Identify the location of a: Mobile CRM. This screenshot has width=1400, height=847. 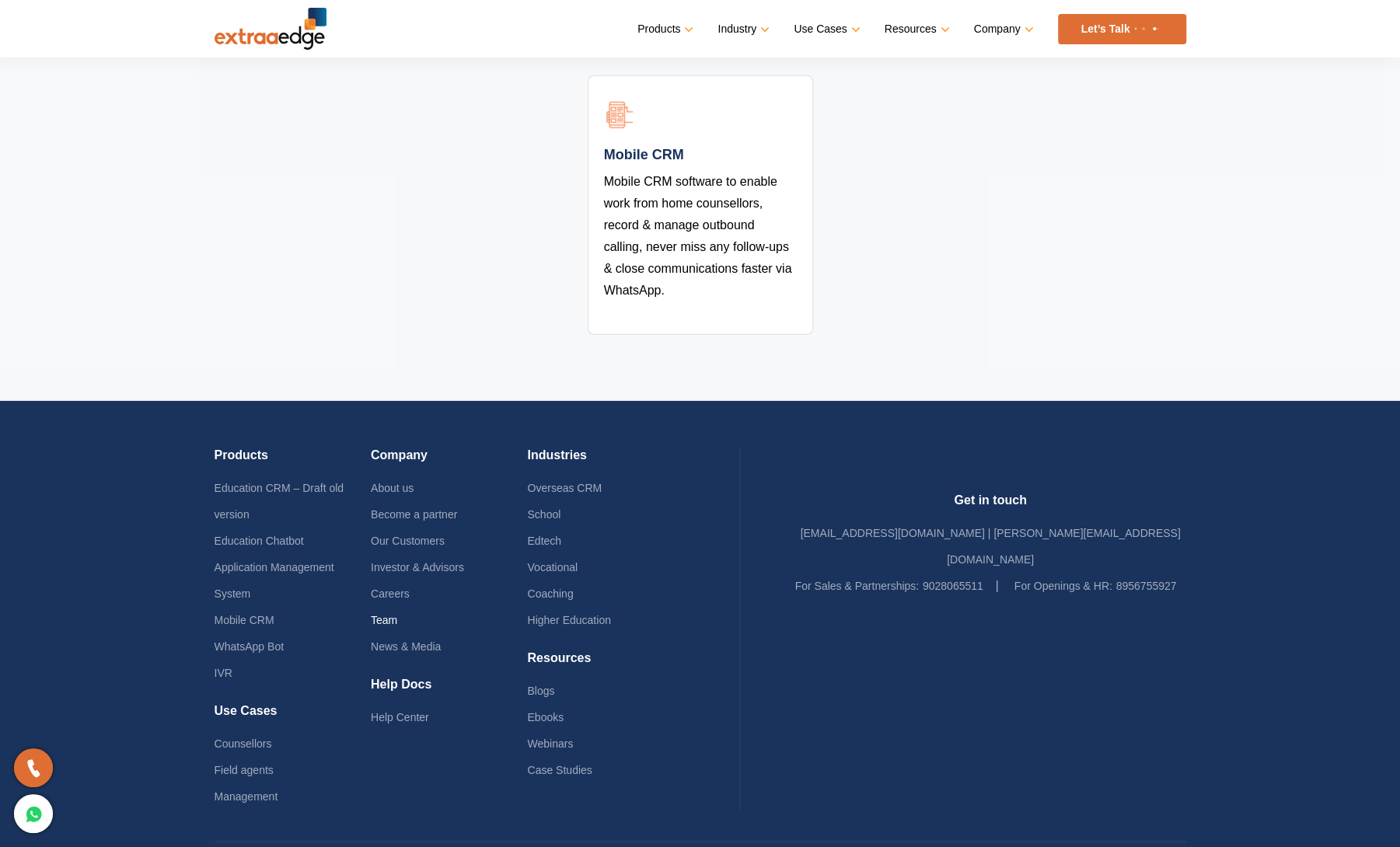
(244, 620).